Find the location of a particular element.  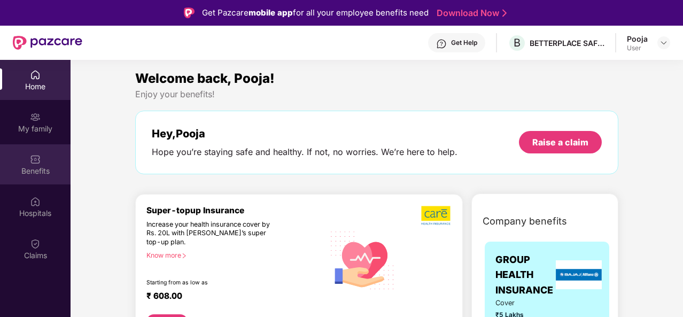

div: BETTERPLACE SAFETY SOLUTIONS PRIVATE LIMITED is located at coordinates (567, 43).